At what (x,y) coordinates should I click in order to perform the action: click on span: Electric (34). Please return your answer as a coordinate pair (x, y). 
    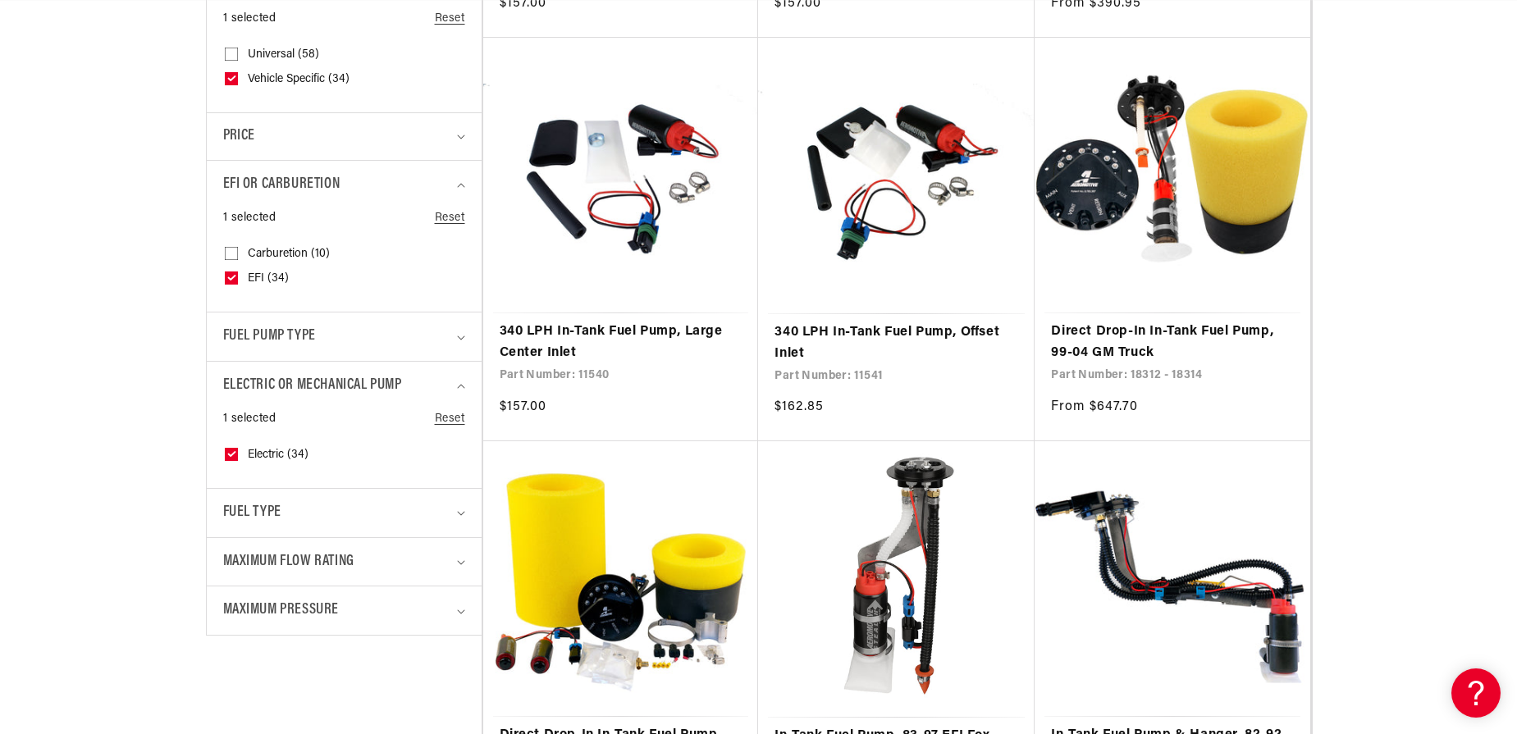
    Looking at the image, I should click on (278, 455).